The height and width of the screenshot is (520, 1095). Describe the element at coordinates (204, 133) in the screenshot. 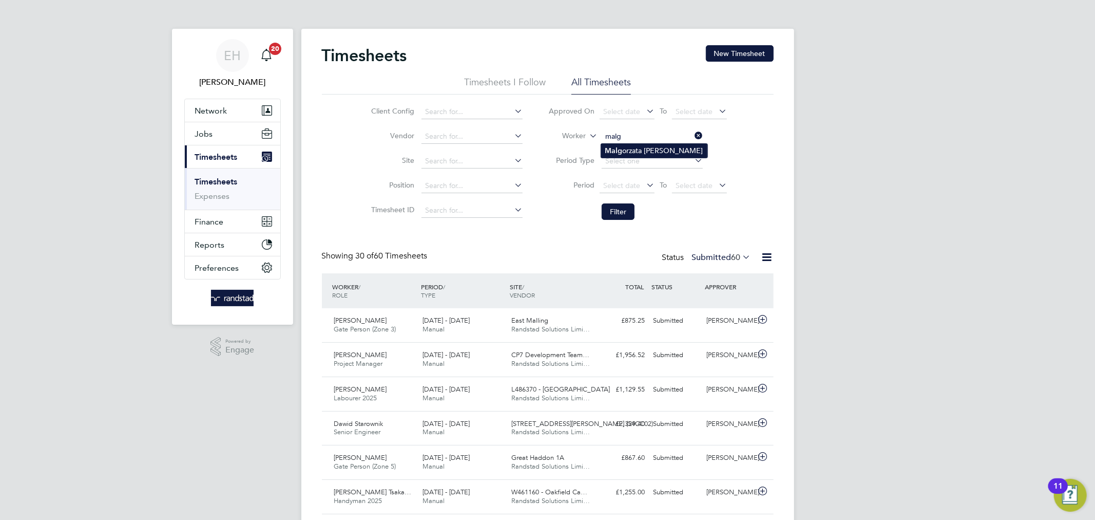

I see `span: Jobs` at that location.